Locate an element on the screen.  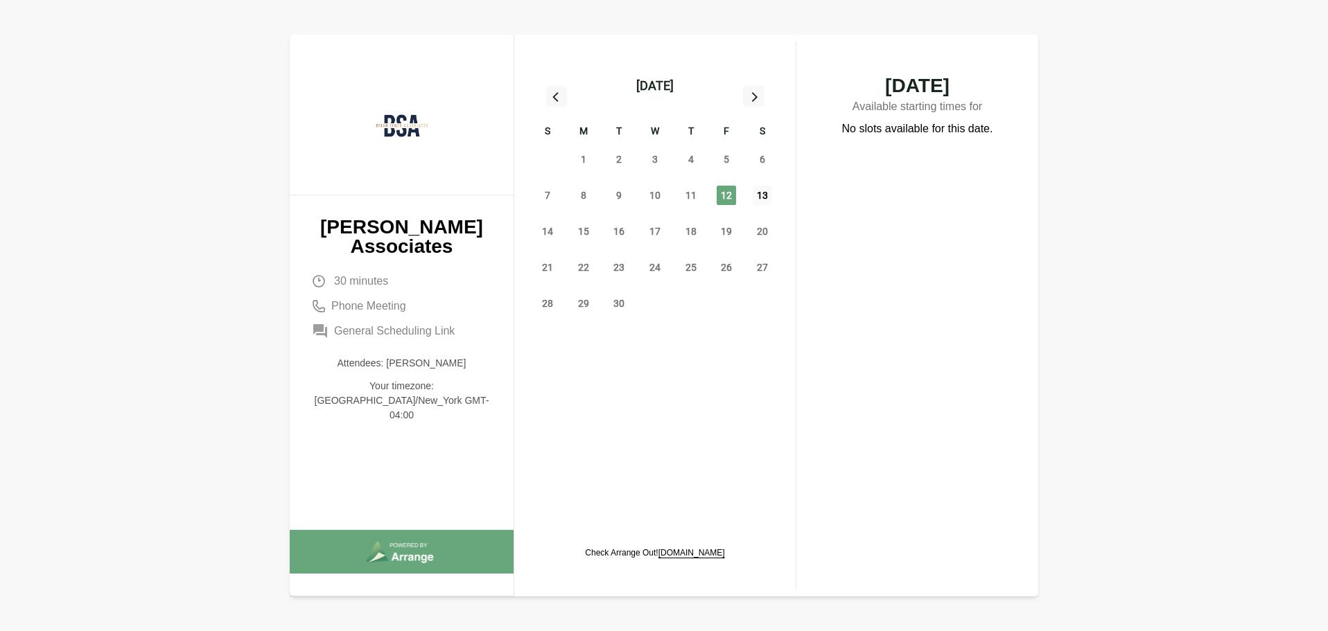
span: Friday, September 5, 2025 is located at coordinates (726, 159).